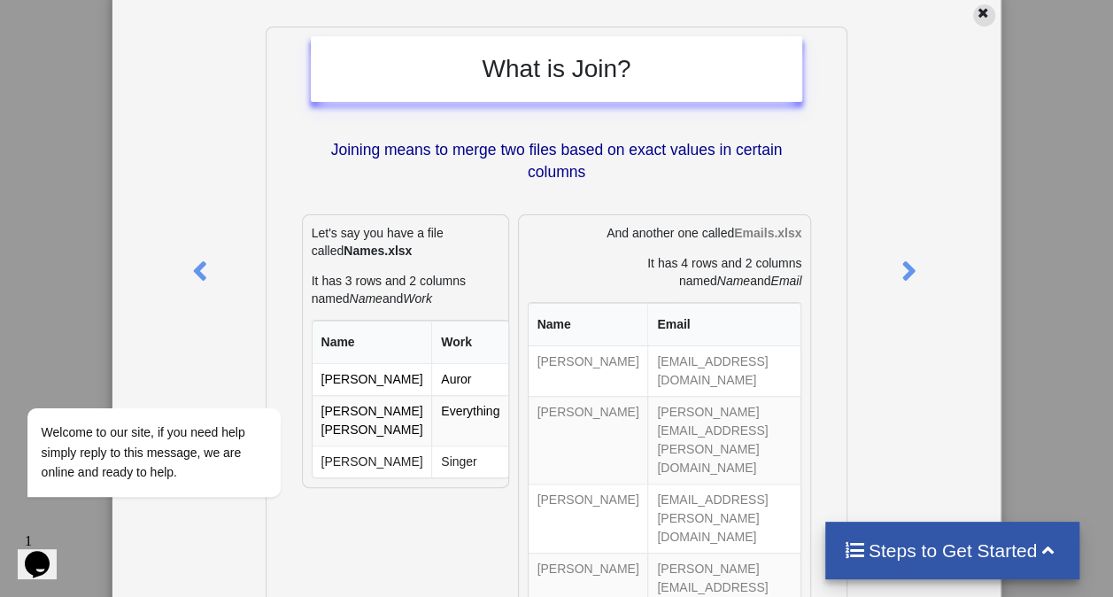 This screenshot has height=597, width=1113. What do you see at coordinates (767, 233) in the screenshot?
I see `b: Emails.xlsx` at bounding box center [767, 233].